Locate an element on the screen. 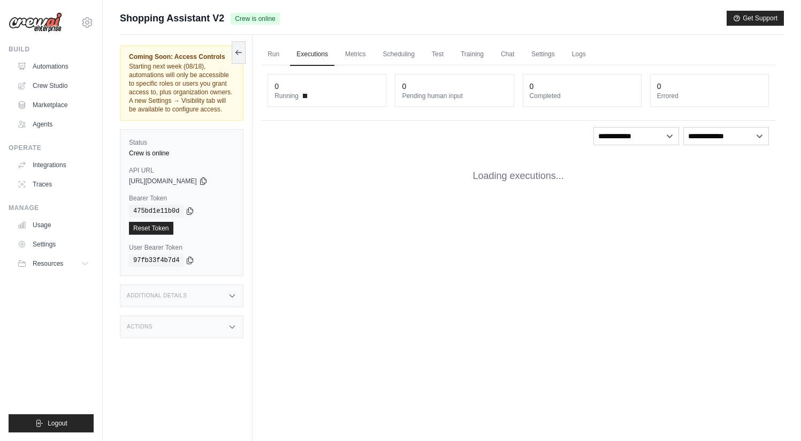 The image size is (801, 441). h3: Additional Details is located at coordinates (157, 296).